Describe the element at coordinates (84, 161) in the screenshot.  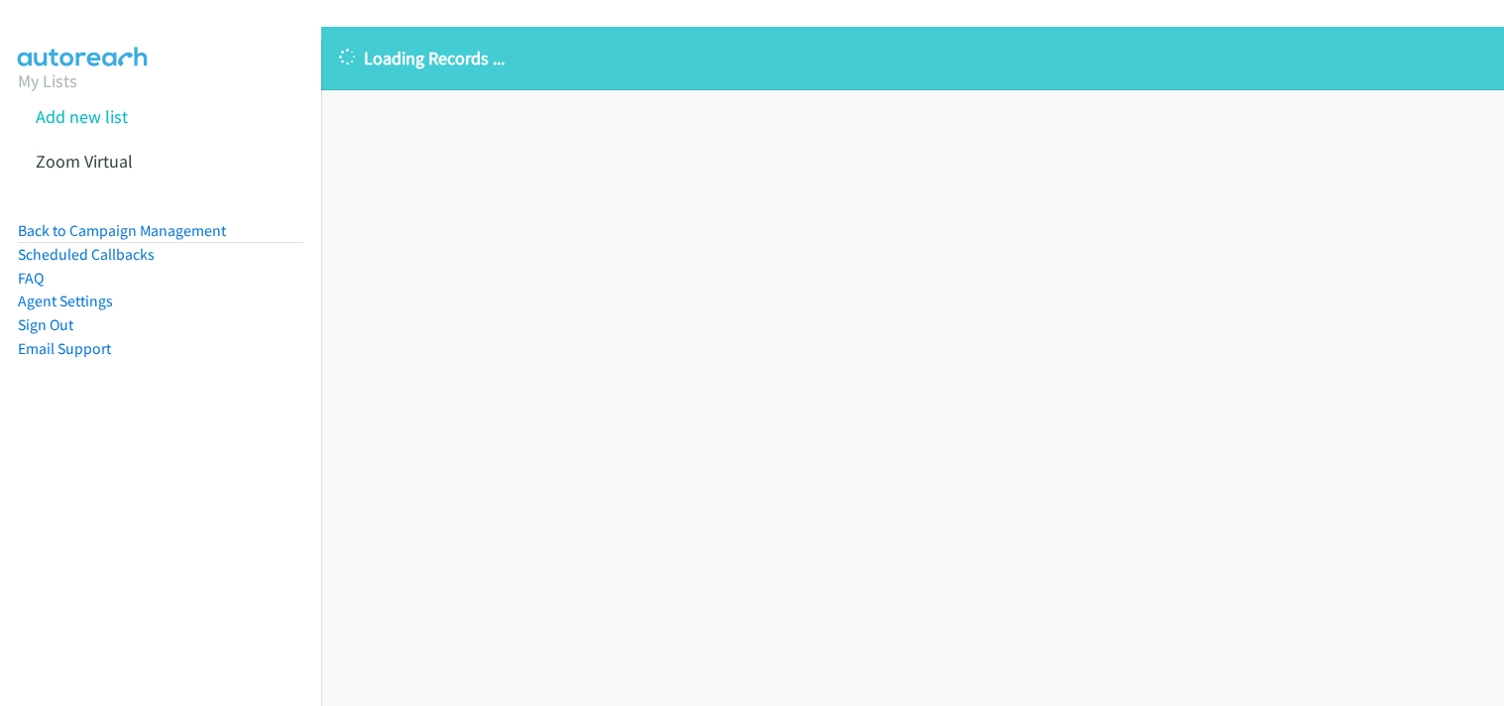
I see `a: Zoom Virtual` at that location.